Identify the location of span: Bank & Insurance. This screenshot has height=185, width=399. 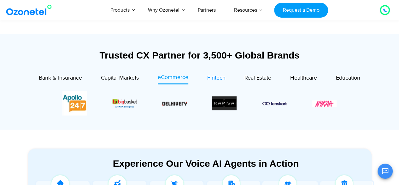
(60, 78).